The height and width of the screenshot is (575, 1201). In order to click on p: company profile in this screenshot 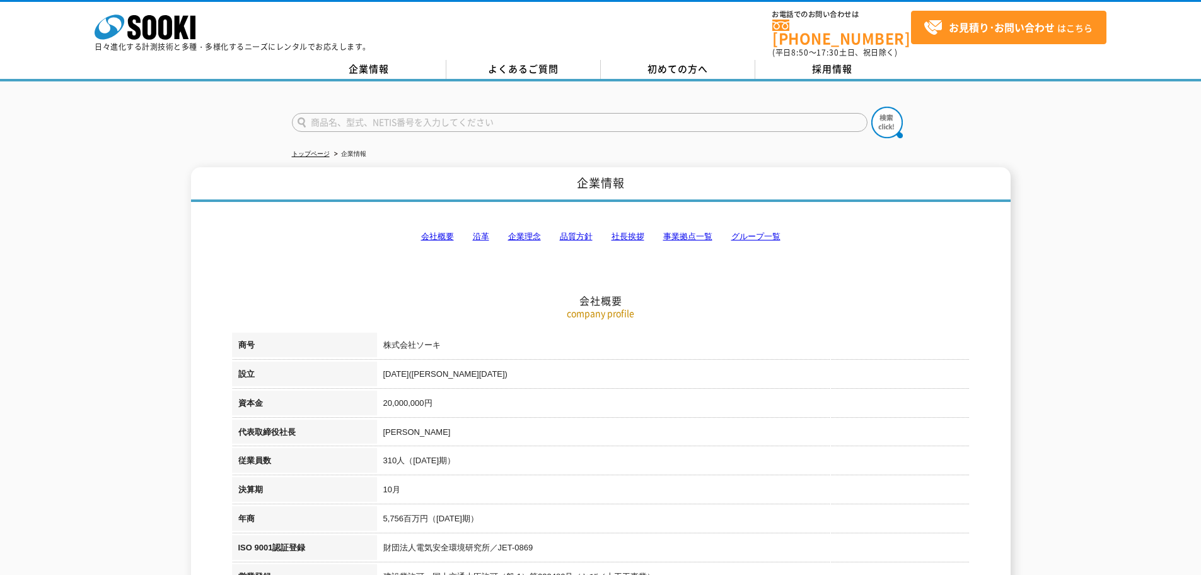, I will do `click(601, 313)`.